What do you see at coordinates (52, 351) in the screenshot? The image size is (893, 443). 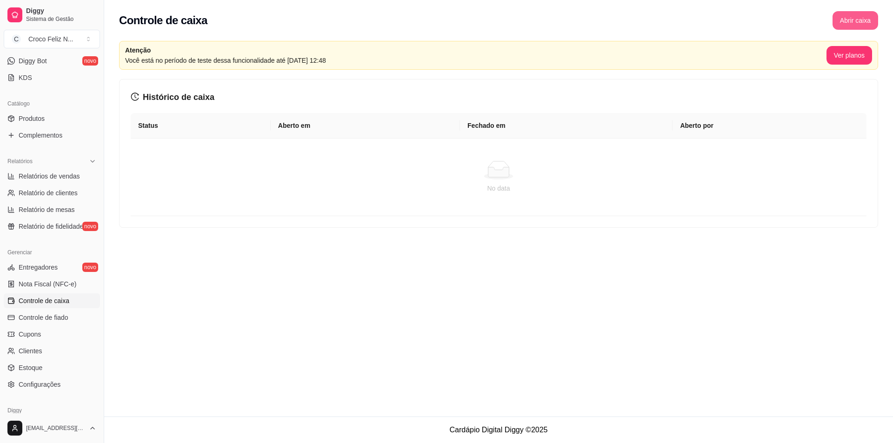 I see `a: Clientes` at bounding box center [52, 351].